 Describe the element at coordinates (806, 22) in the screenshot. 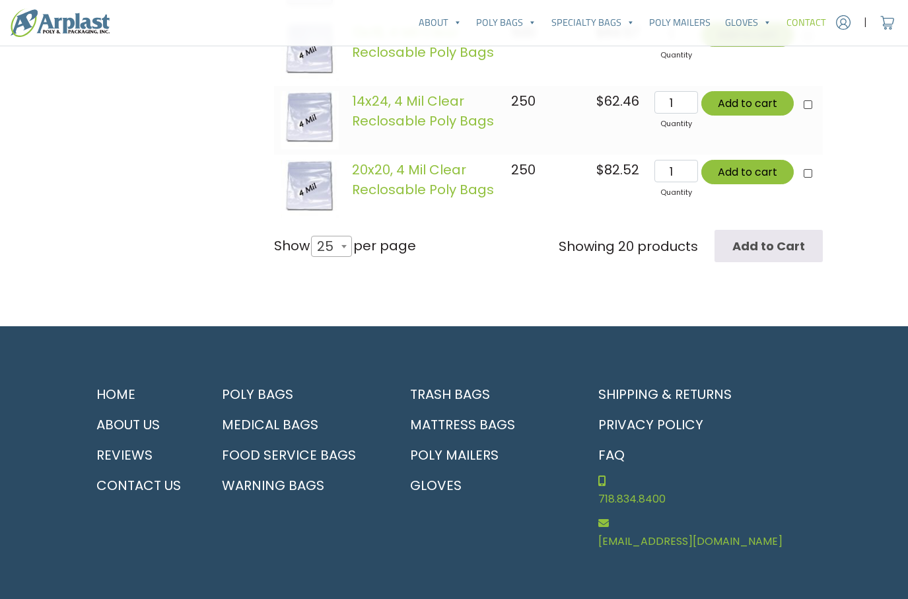

I see `a: Contact` at that location.